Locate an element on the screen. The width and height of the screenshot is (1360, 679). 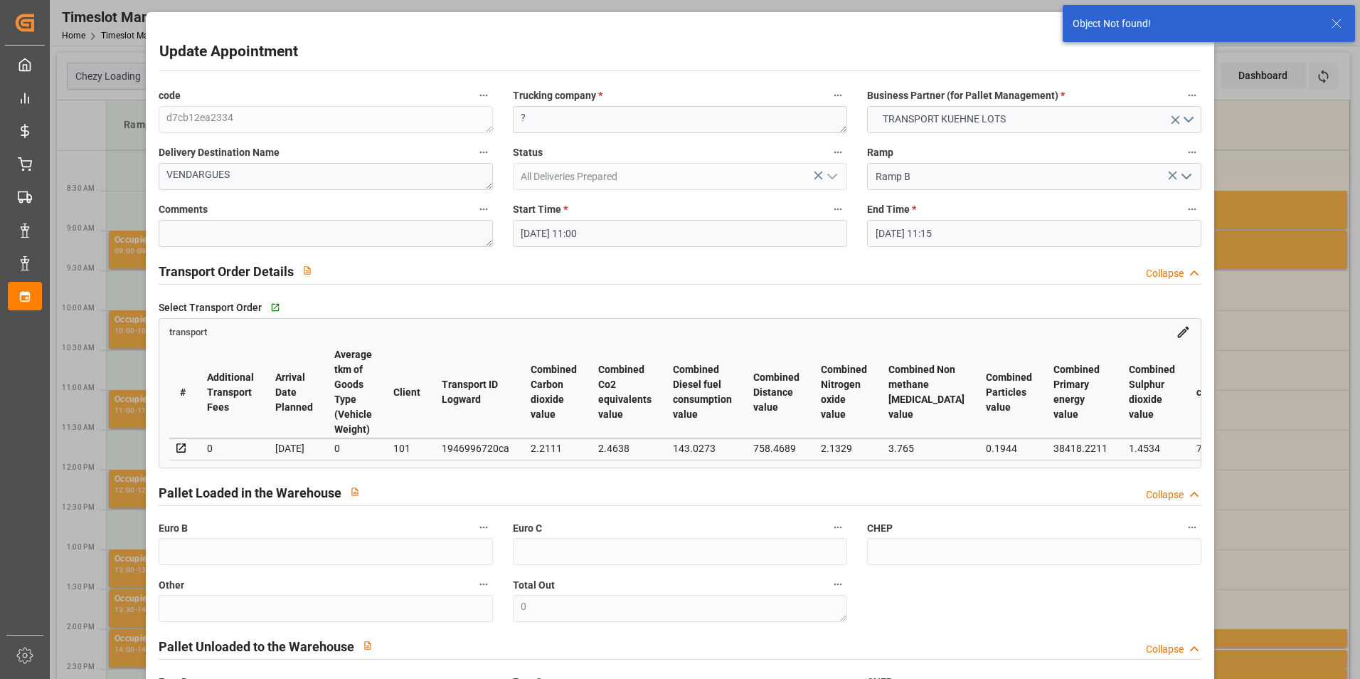
div: 2.1329 is located at coordinates (844, 448).